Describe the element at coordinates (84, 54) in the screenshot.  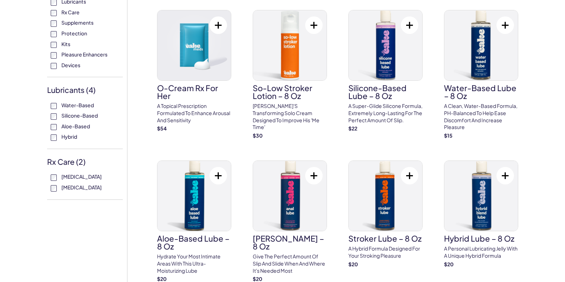
I see `span: Pleasure Enhancers` at that location.